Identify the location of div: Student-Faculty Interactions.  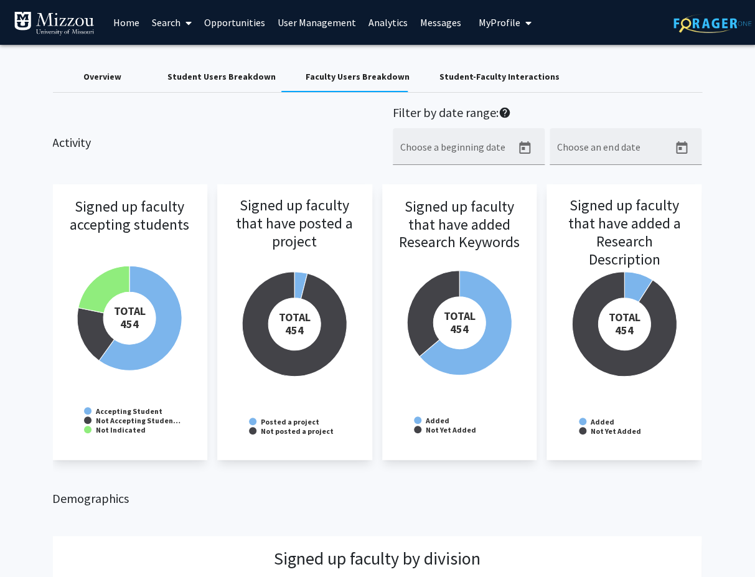
(499, 77).